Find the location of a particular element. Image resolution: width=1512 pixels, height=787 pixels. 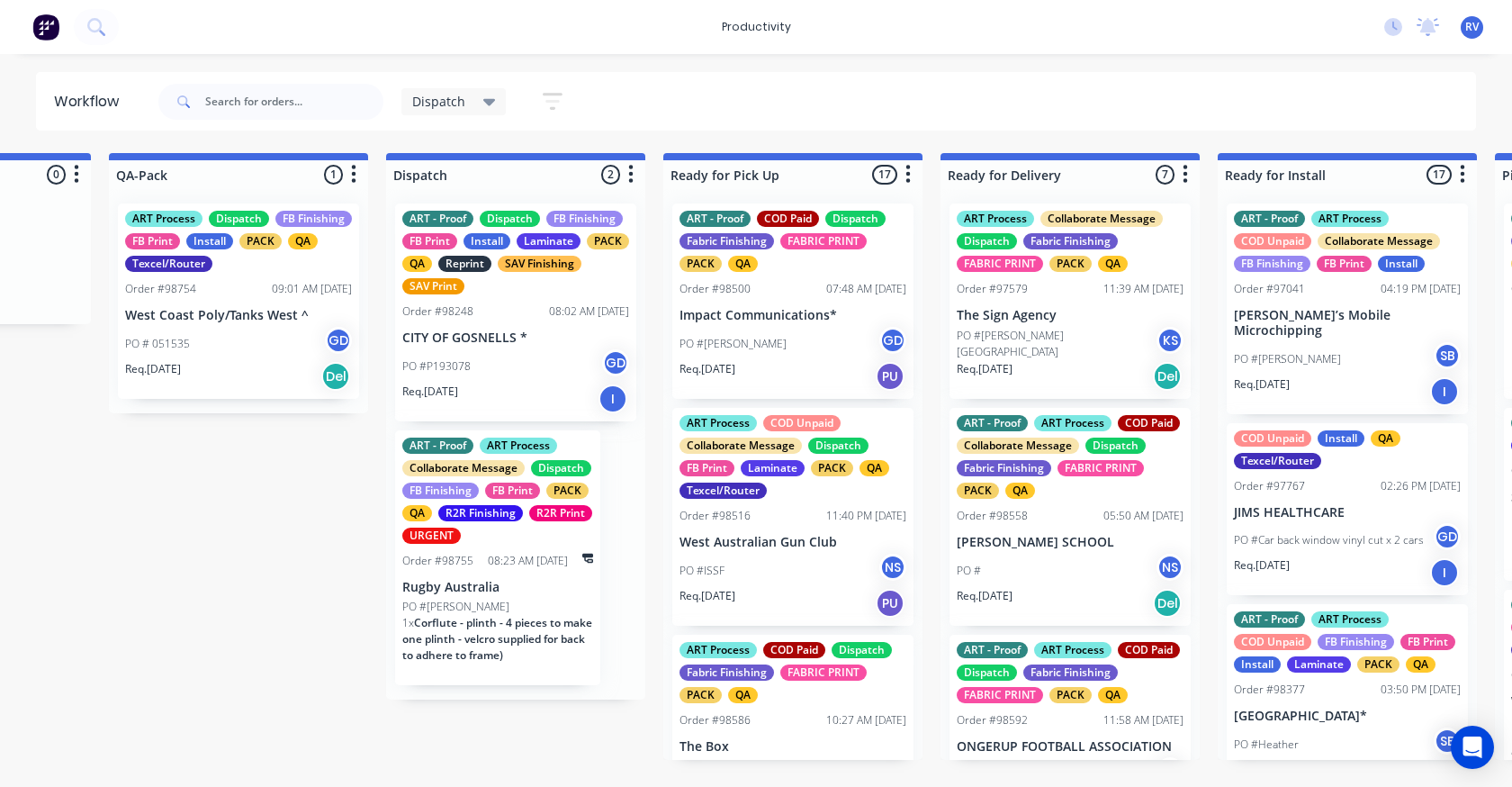

div: Order #98586 is located at coordinates (715, 720).